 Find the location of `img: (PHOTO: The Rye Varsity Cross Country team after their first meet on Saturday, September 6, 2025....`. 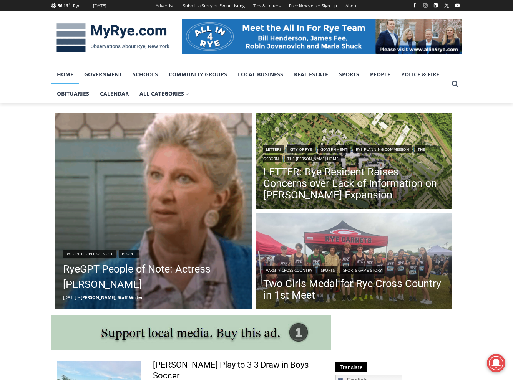

img: (PHOTO: The Rye Varsity Cross Country team after their first meet on Saturday, September 6, 2025.... is located at coordinates (354, 262).